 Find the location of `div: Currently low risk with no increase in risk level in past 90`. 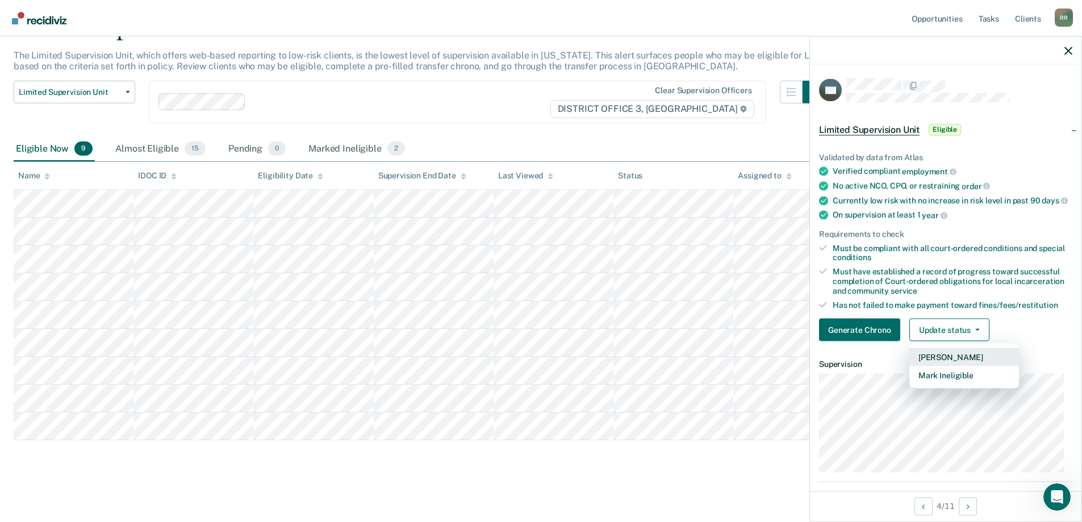

div: Currently low risk with no increase in risk level in past 90 is located at coordinates (952, 200).